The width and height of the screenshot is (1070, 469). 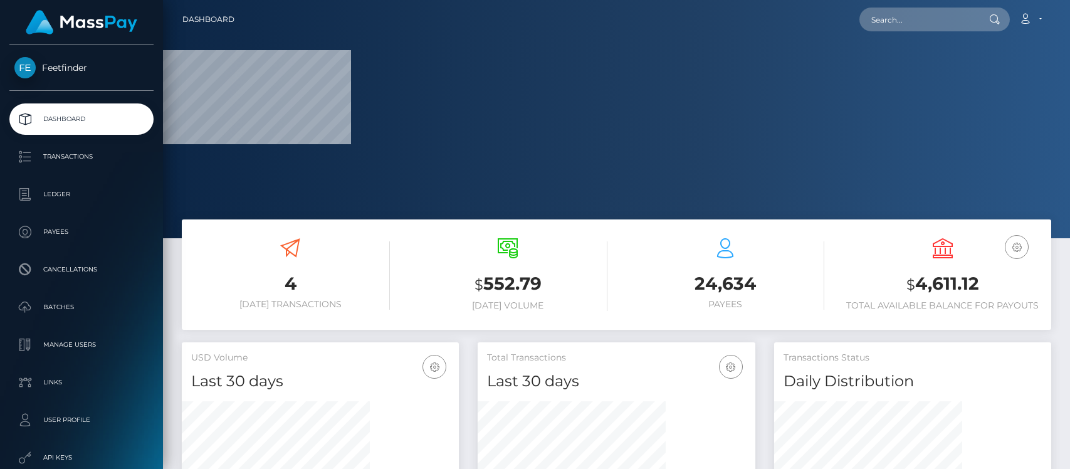 I want to click on p: Payees, so click(x=81, y=232).